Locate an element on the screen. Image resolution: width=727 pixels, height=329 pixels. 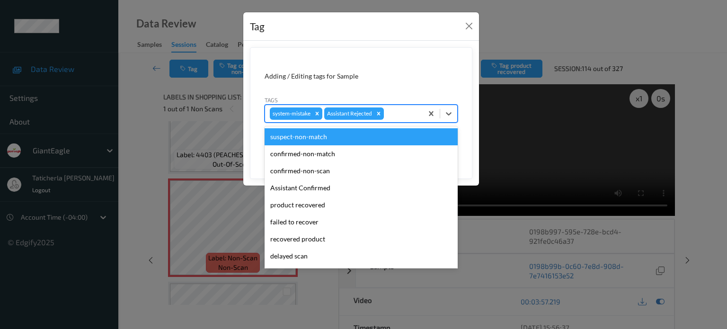
button: Close is located at coordinates (469, 26).